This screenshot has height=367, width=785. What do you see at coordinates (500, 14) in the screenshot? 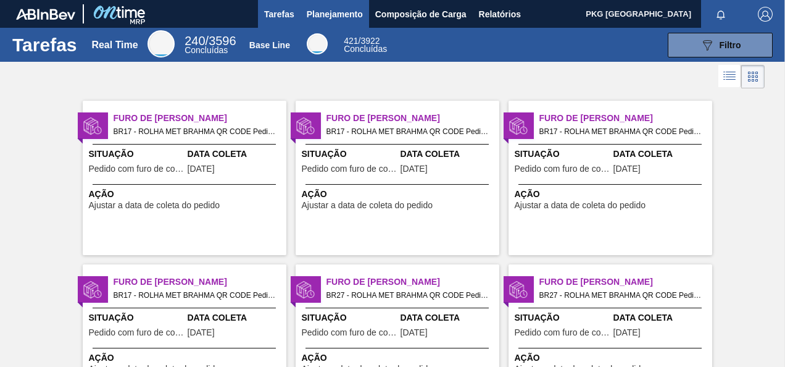
I see `span: Relatórios` at bounding box center [500, 14].